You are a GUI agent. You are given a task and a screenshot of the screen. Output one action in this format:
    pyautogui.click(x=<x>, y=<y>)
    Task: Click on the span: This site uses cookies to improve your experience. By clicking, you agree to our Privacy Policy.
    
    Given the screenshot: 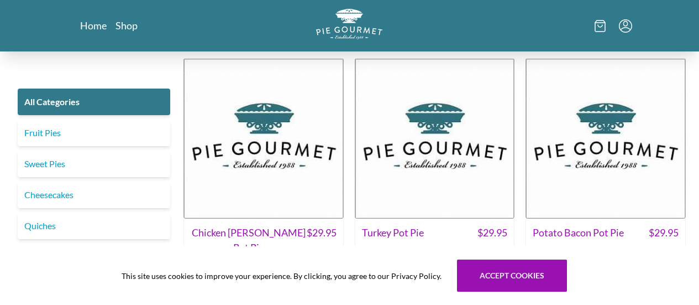 What is the action you would take?
    pyautogui.click(x=281, y=275)
    